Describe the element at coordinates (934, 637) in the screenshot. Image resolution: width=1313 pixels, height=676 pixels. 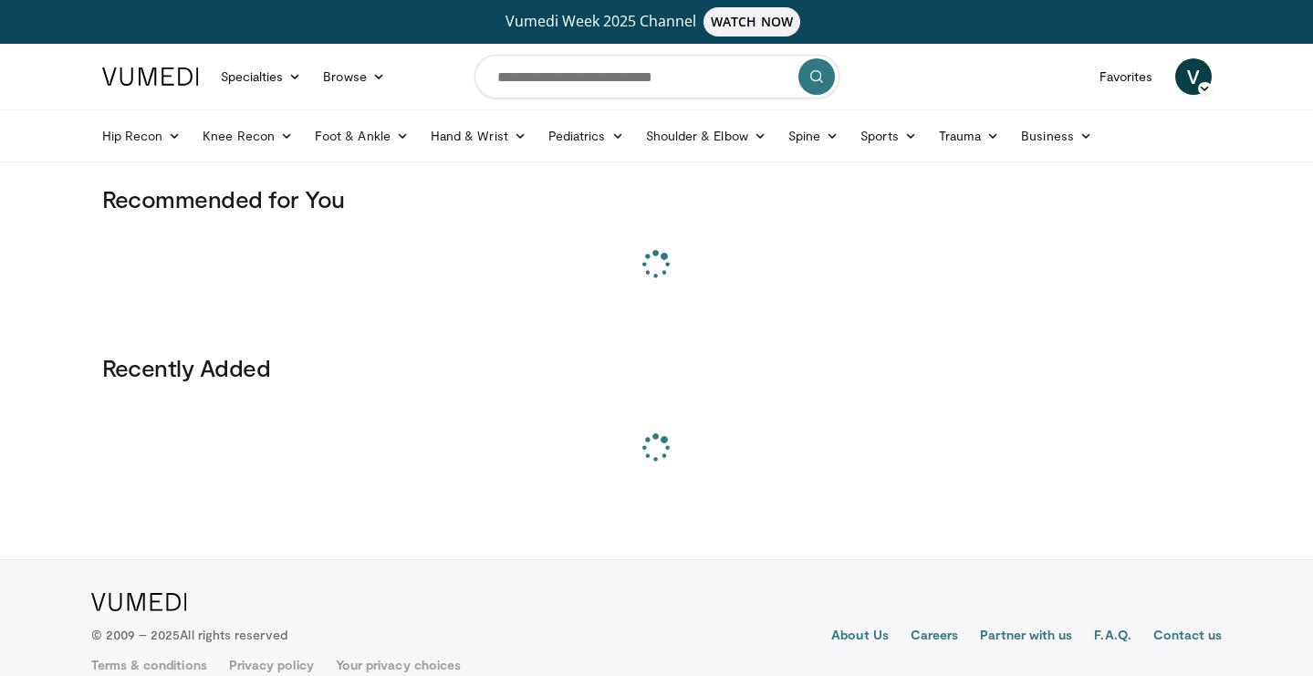
I see `a: Careers` at that location.